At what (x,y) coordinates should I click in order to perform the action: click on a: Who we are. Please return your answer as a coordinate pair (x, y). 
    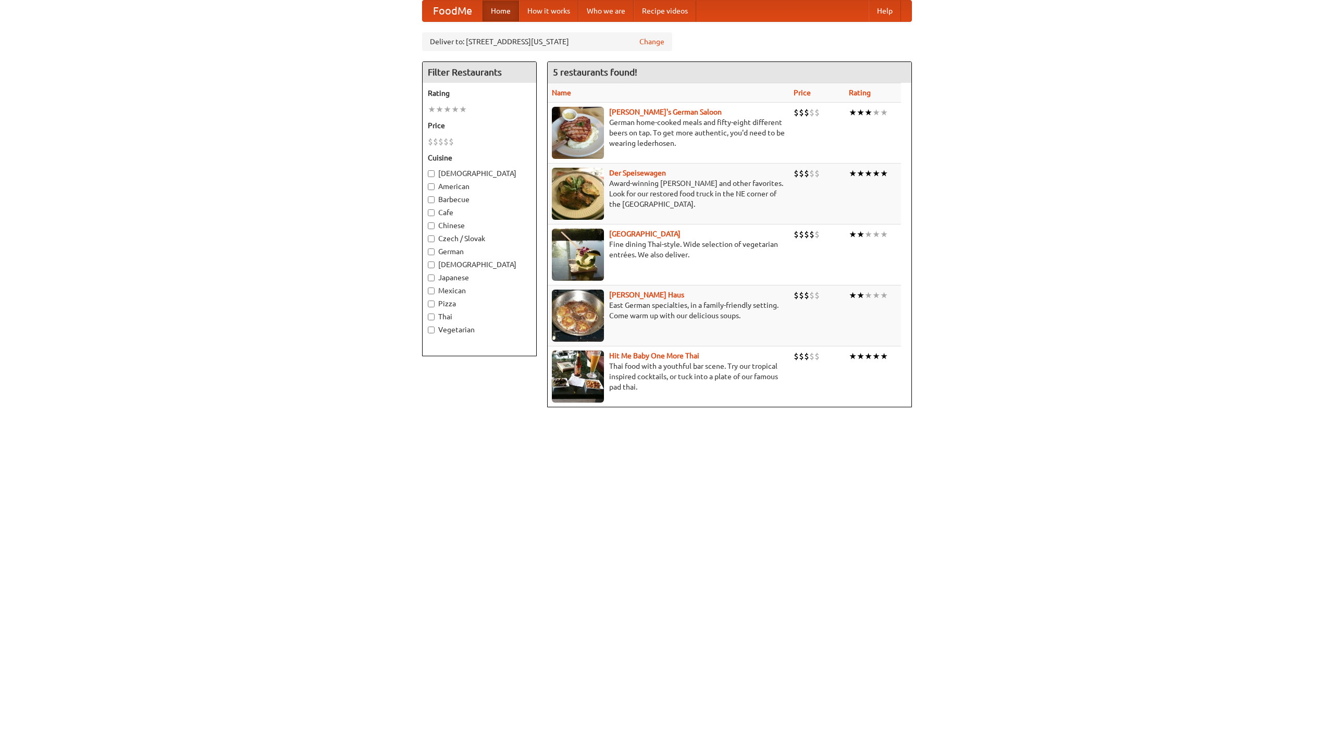
    Looking at the image, I should click on (606, 11).